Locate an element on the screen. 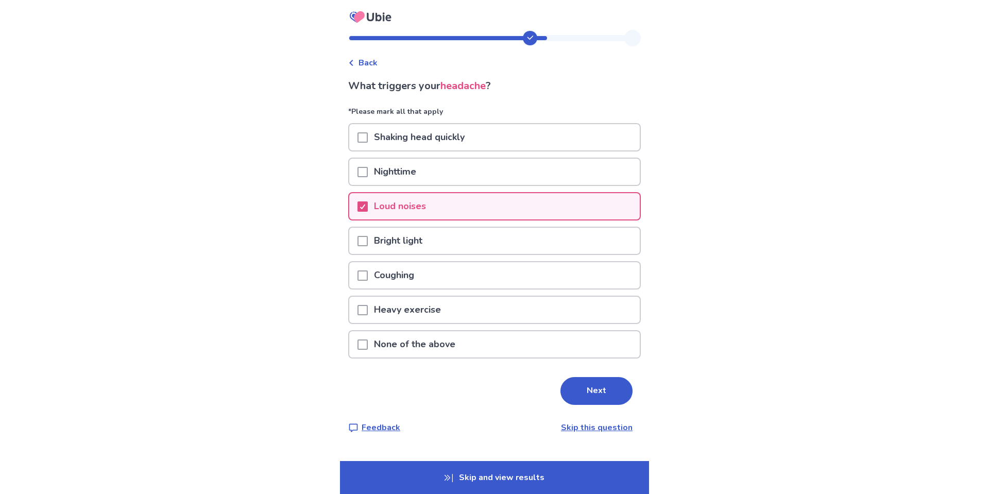 This screenshot has width=989, height=494. span: Back is located at coordinates (368, 63).